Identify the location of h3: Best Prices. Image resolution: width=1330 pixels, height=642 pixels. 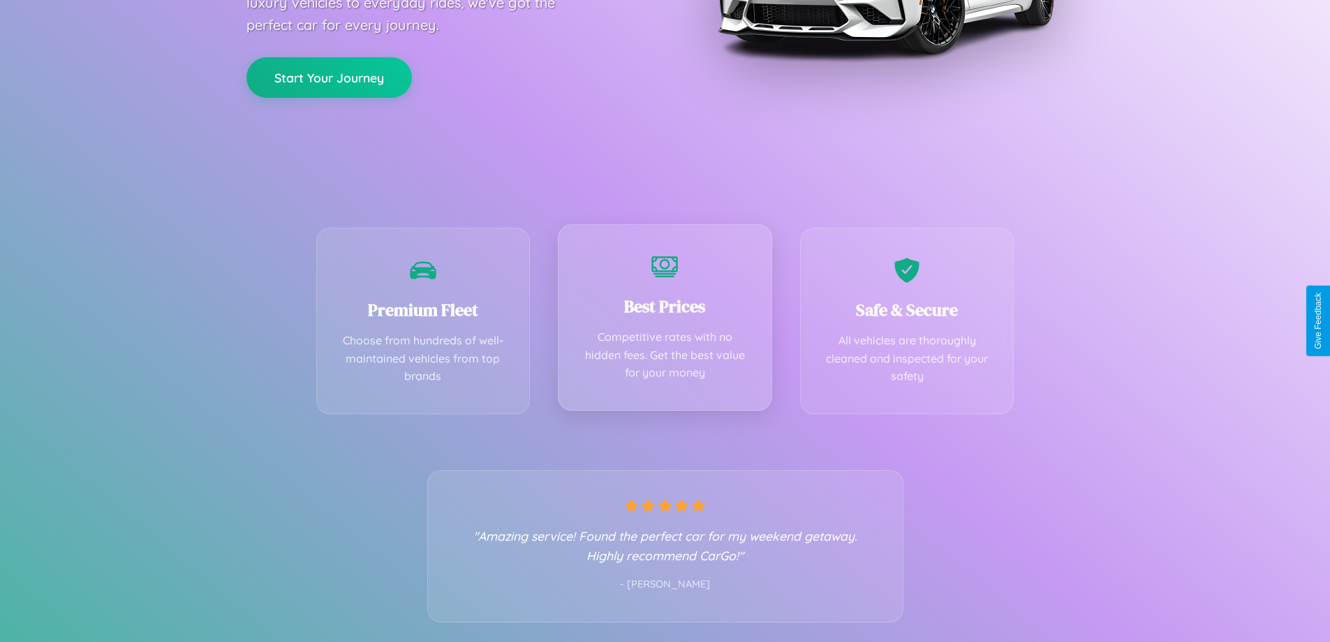
(665, 306).